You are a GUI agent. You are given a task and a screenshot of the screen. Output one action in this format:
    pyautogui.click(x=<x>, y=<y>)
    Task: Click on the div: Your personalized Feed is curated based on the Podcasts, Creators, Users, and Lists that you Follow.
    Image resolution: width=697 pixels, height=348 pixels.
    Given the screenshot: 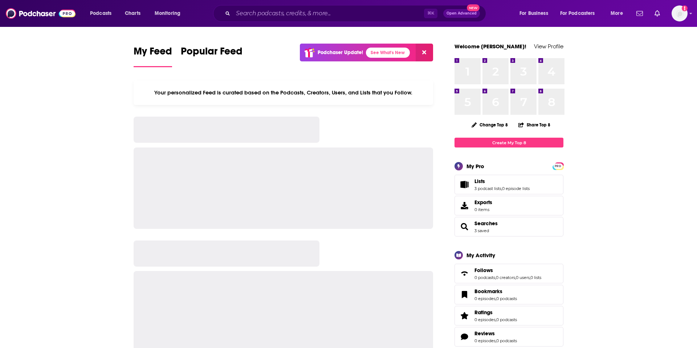 What is the action you would take?
    pyautogui.click(x=283, y=93)
    